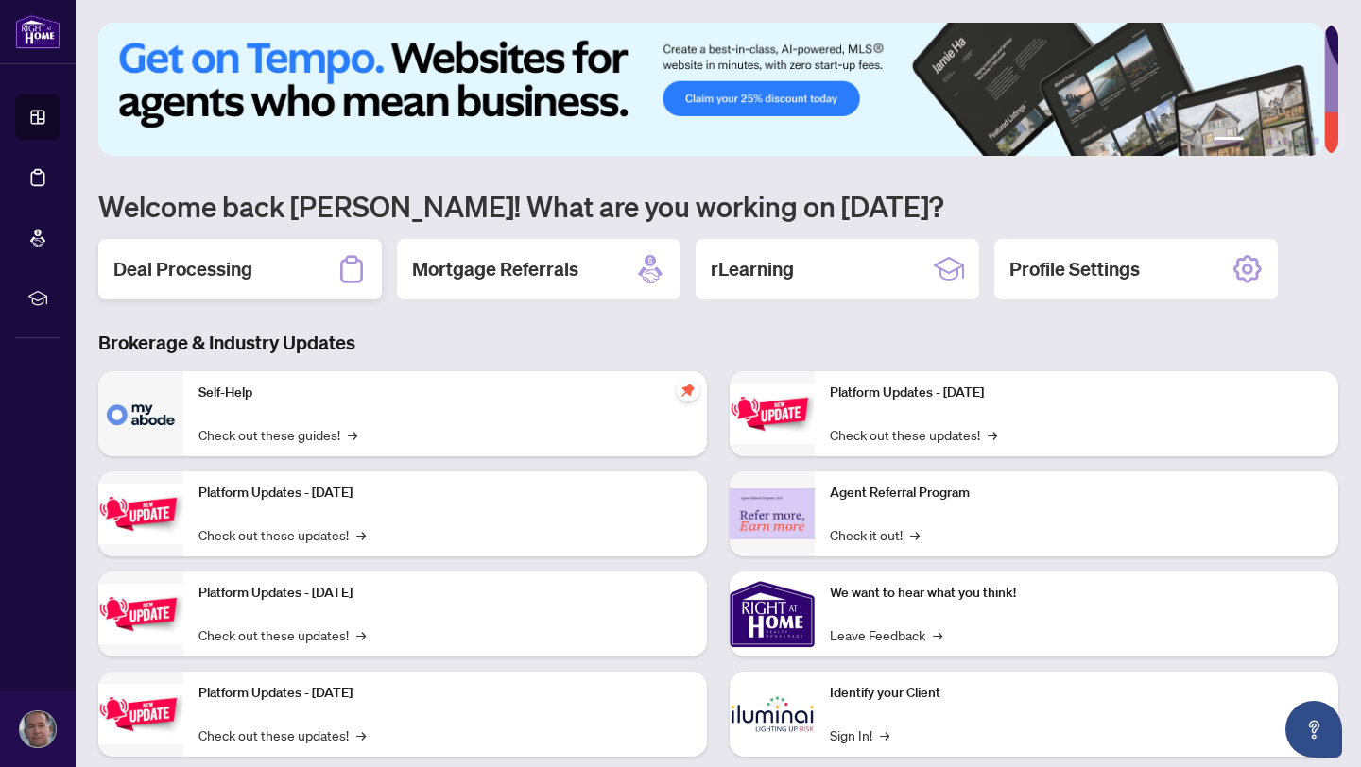 This screenshot has width=1361, height=767. Describe the element at coordinates (1255, 141) in the screenshot. I see `button: 2` at that location.